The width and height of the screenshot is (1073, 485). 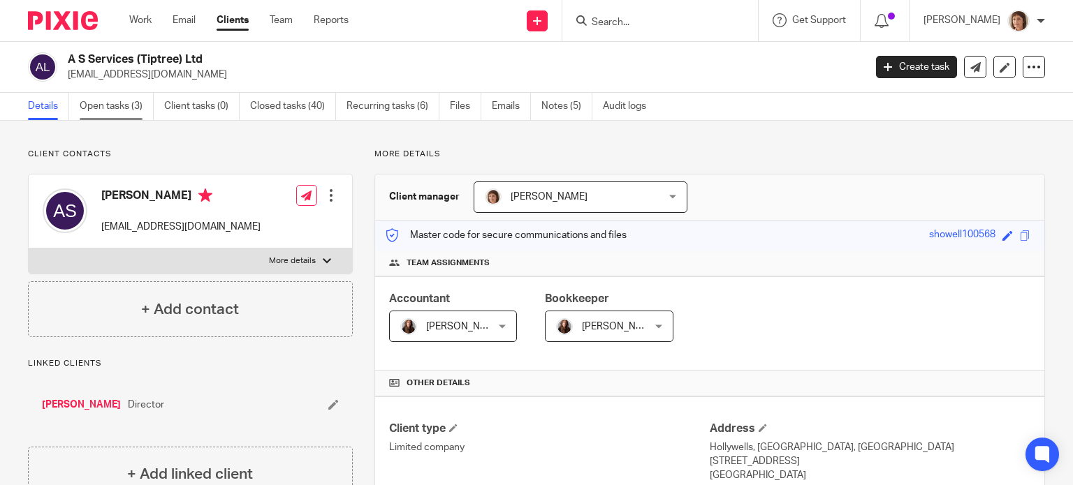 I want to click on a: Files, so click(x=465, y=106).